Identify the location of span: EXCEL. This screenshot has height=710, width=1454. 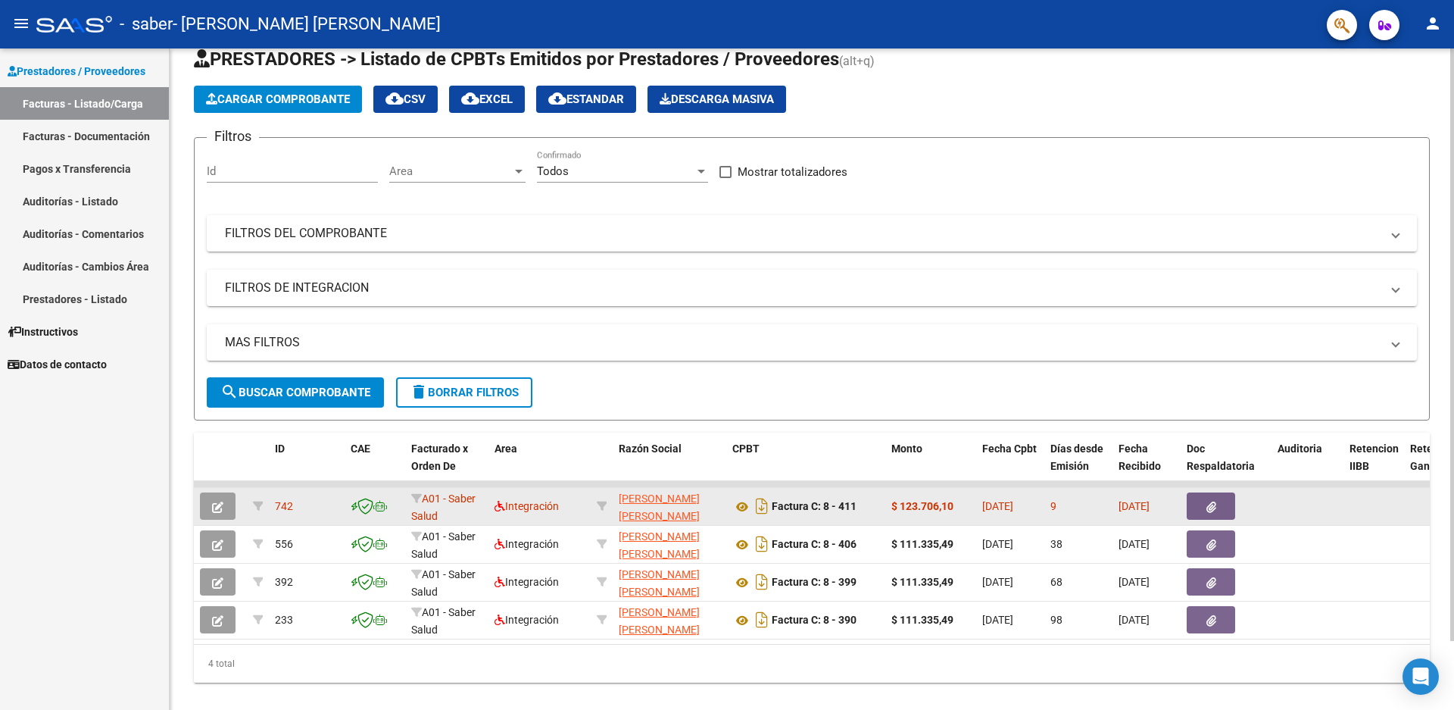
(487, 99).